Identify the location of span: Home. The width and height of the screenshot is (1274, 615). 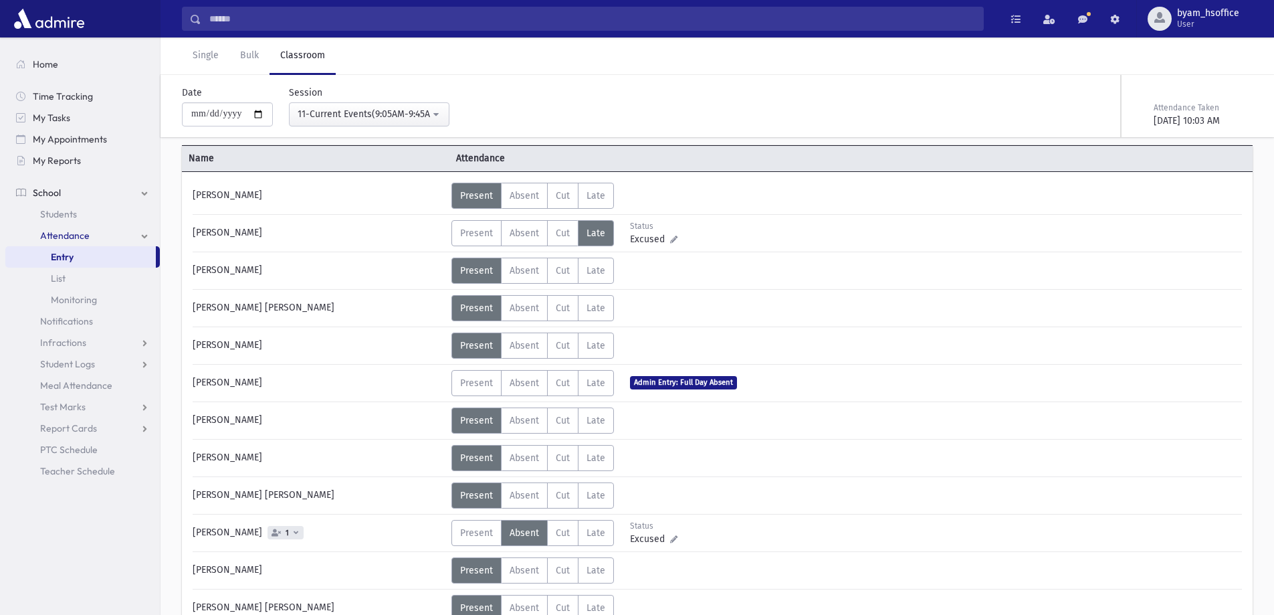
(45, 64).